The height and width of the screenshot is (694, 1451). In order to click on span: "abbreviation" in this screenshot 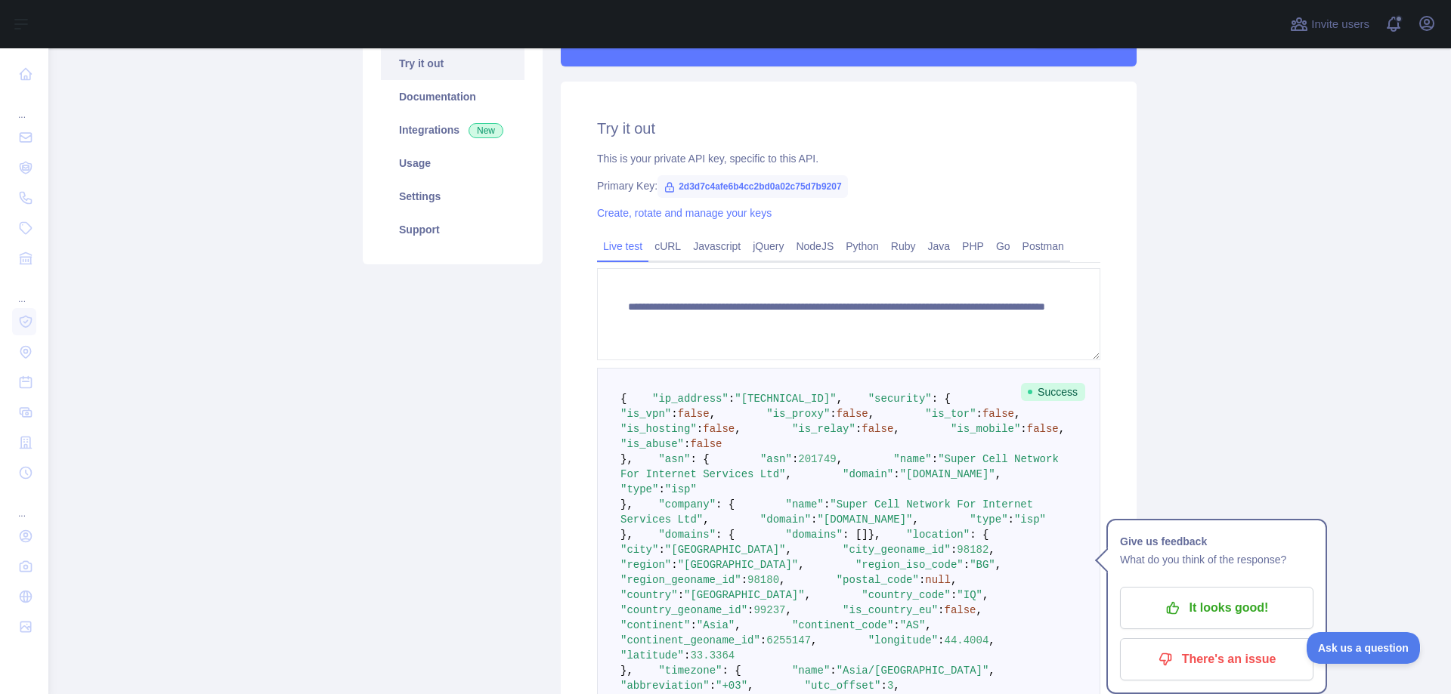, I will do `click(665, 686)`.